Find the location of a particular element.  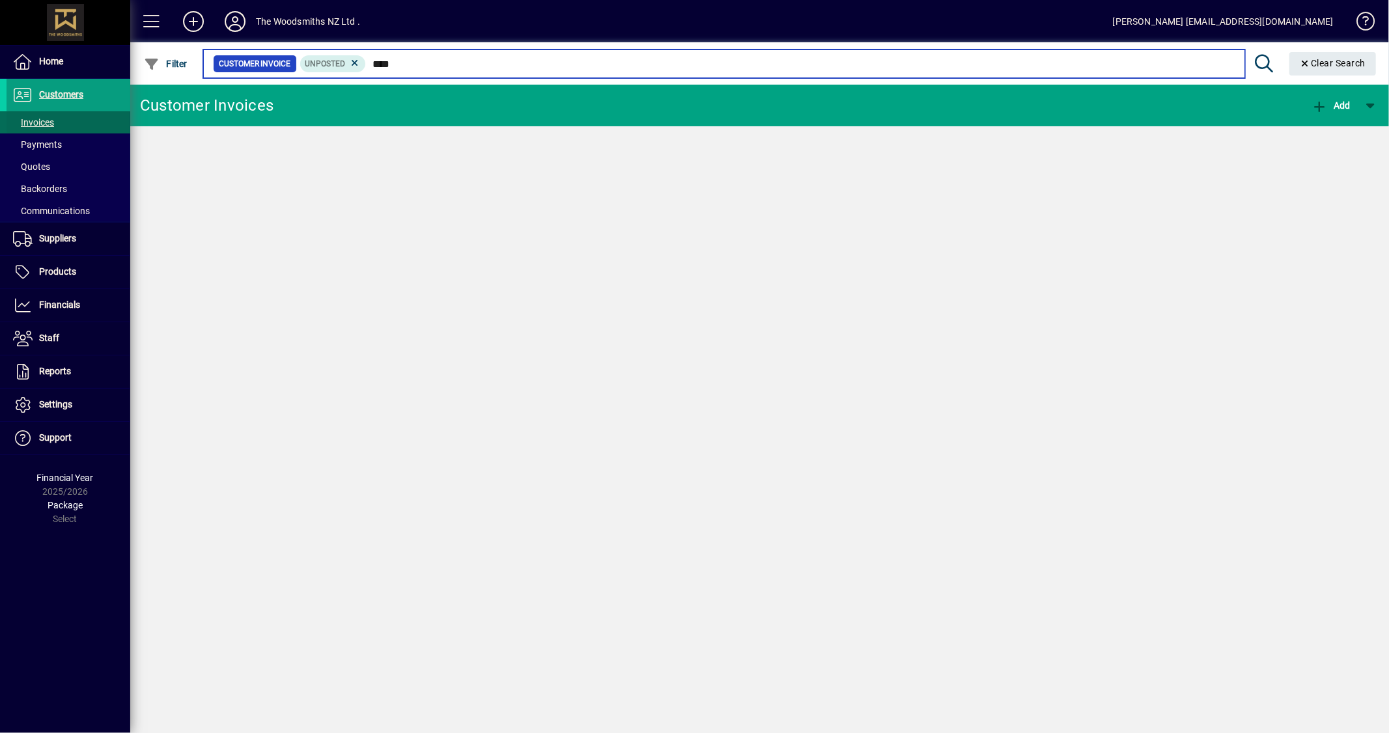

mat-chip: Customer Invoice Status: Unposted is located at coordinates (333, 64).